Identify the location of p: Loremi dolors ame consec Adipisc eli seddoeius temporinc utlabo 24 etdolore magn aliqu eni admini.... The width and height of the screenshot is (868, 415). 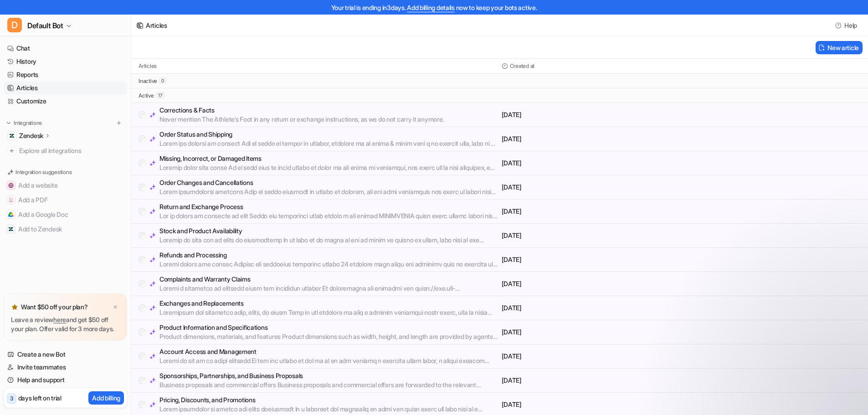
(329, 264).